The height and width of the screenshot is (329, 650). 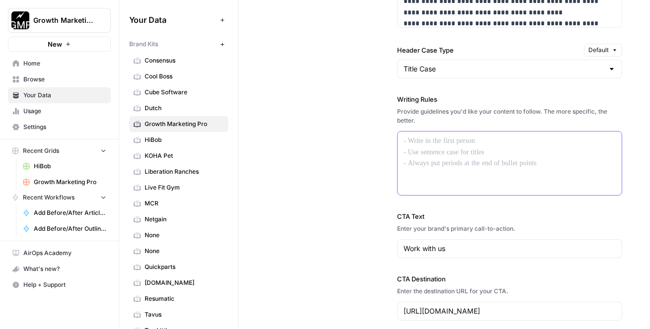 What do you see at coordinates (184, 92) in the screenshot?
I see `span: Cube Software` at bounding box center [184, 92].